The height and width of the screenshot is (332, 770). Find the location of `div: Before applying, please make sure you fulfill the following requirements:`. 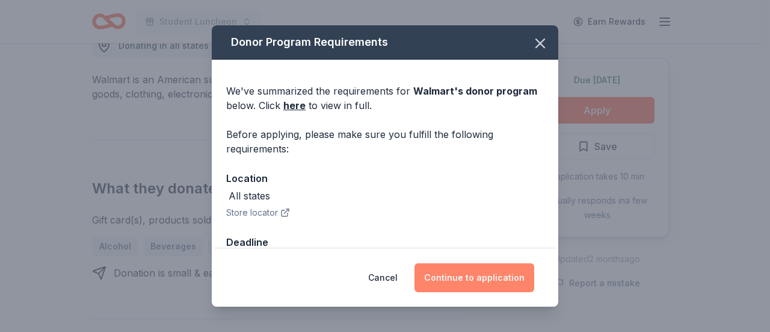

div: Before applying, please make sure you fulfill the following requirements: is located at coordinates (385, 141).